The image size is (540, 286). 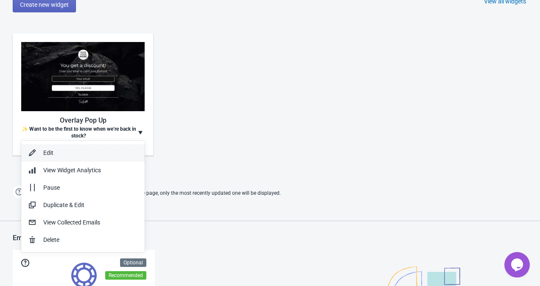 I want to click on div: View Collected Emails, so click(x=90, y=222).